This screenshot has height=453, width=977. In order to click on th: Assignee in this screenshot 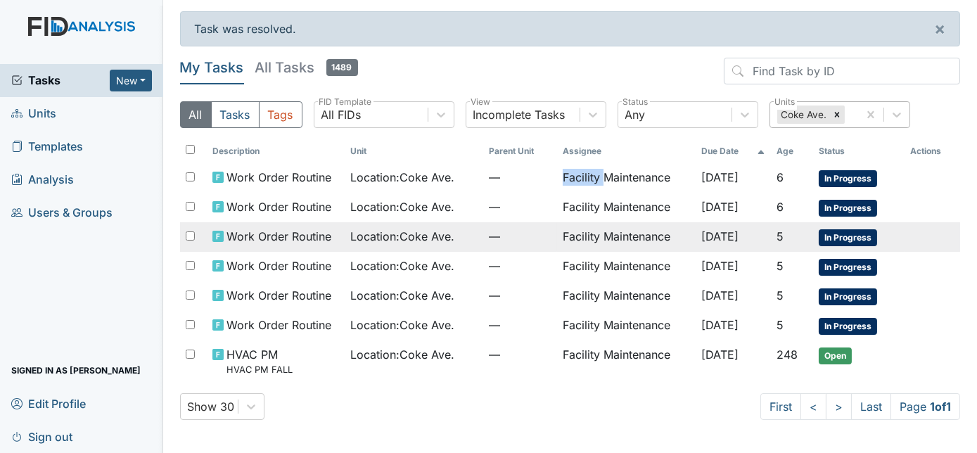, I will do `click(626, 151)`.